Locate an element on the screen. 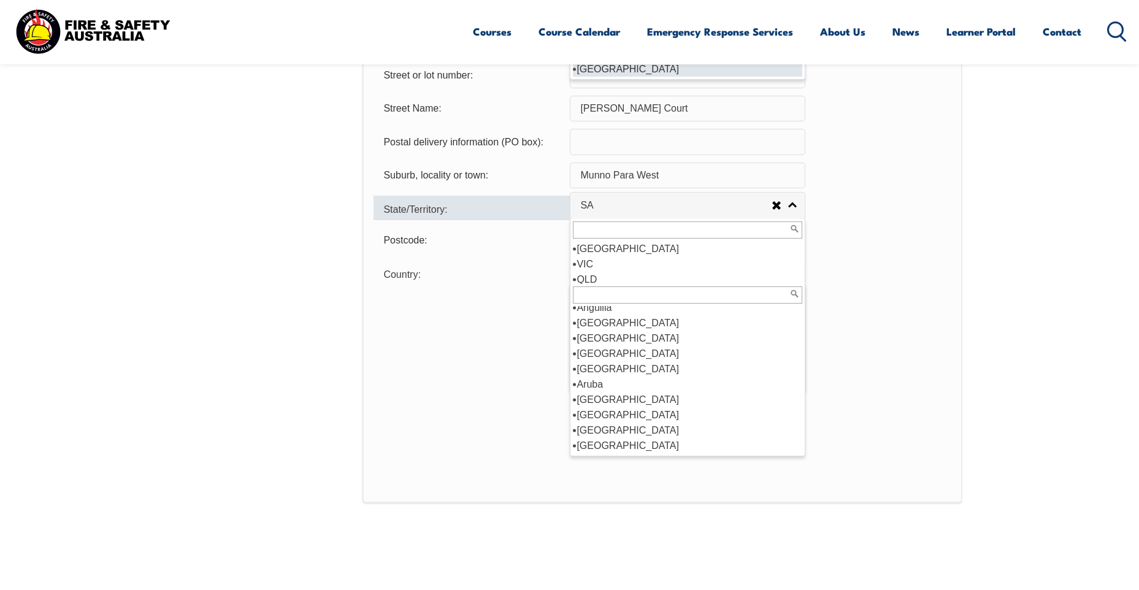 This screenshot has height=590, width=1139. div: Suburb, locality or town: is located at coordinates (472, 175).